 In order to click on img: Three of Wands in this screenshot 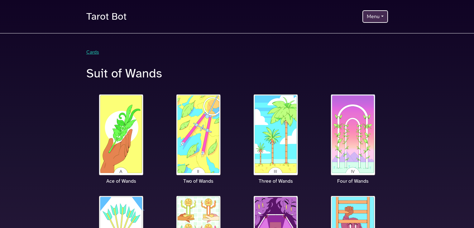, I will do `click(276, 134)`.